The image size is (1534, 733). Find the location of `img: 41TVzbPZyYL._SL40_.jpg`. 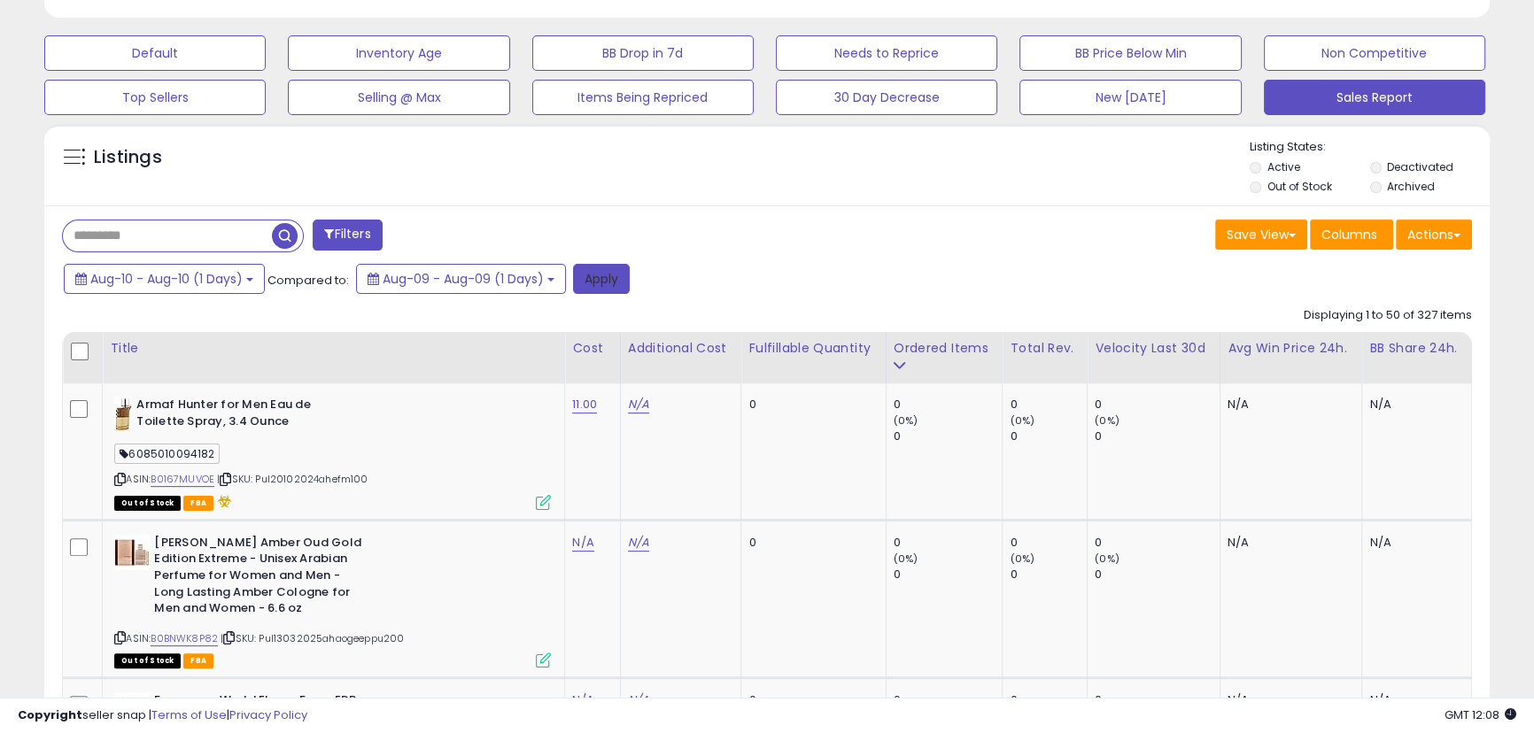

img: 41TVzbPZyYL._SL40_.jpg is located at coordinates (132, 553).